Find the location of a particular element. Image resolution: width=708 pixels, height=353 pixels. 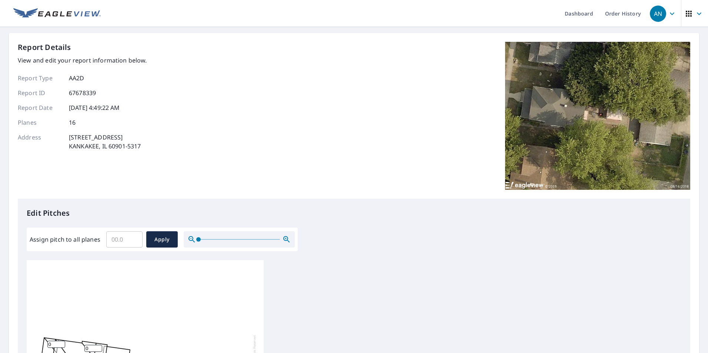

p: Report Details is located at coordinates (44, 47).